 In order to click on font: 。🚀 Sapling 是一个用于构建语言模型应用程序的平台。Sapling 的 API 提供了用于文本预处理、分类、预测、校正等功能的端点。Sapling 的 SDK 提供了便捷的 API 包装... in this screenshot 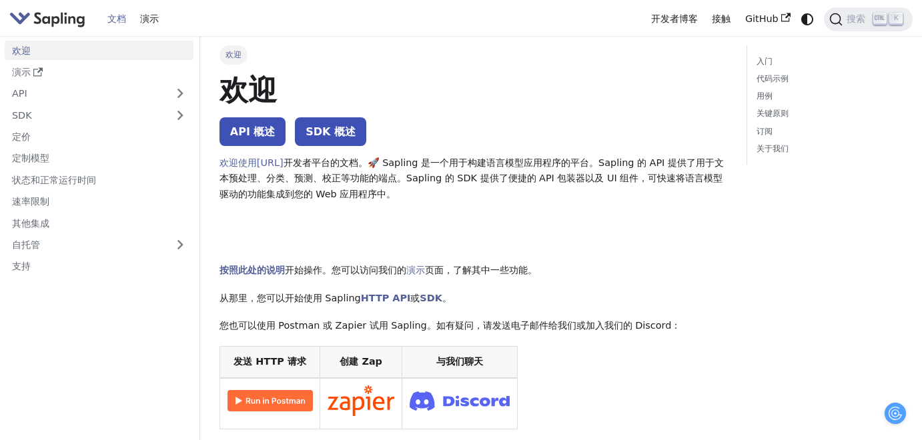, I will do `click(471, 179)`.